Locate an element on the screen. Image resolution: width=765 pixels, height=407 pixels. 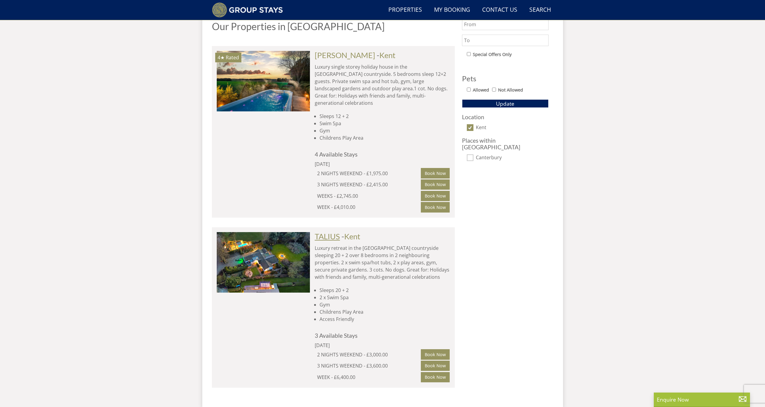
input: From is located at coordinates (506, 24).